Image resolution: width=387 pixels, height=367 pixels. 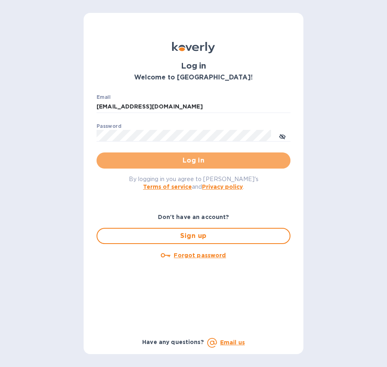 I want to click on input: Enter email address, so click(x=193, y=107).